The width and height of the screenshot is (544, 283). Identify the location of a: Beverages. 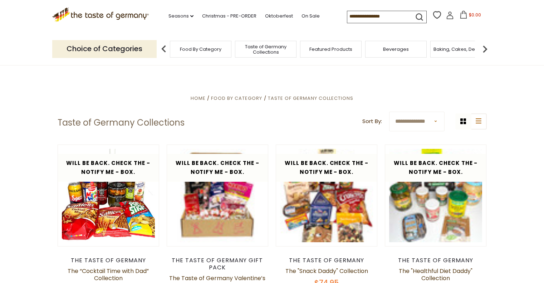
(396, 49).